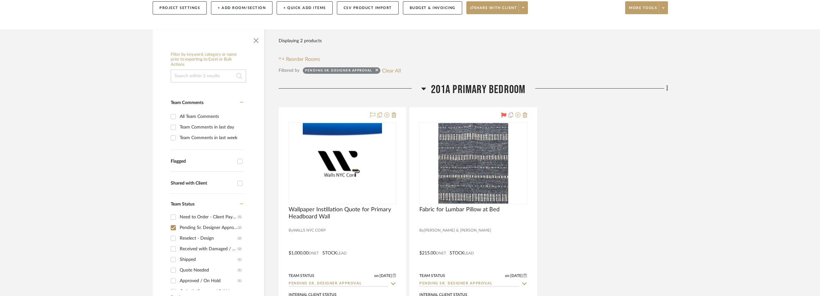  What do you see at coordinates (209, 259) in the screenshot?
I see `div: Shipped` at bounding box center [209, 259].